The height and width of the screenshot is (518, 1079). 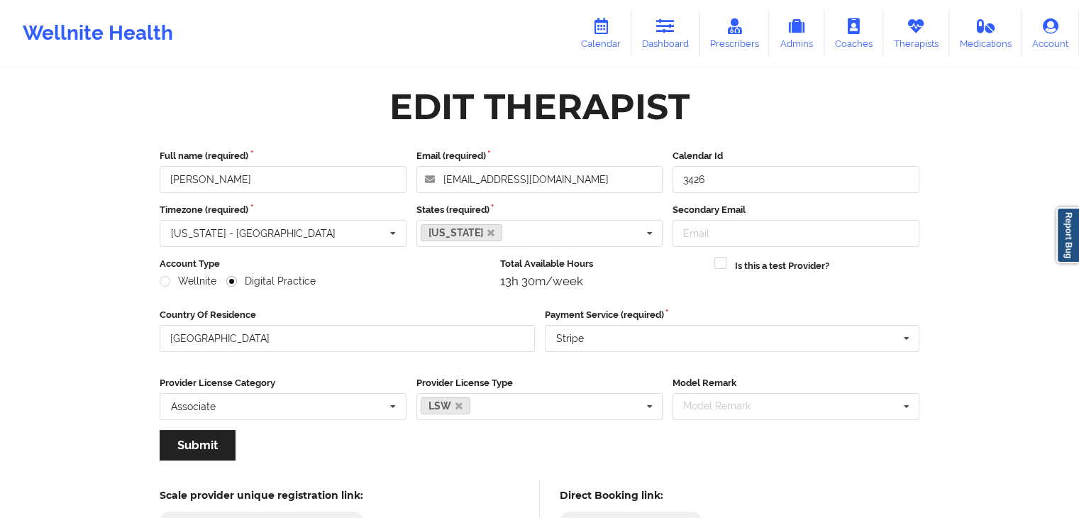 What do you see at coordinates (734, 33) in the screenshot?
I see `a: Prescribers` at bounding box center [734, 33].